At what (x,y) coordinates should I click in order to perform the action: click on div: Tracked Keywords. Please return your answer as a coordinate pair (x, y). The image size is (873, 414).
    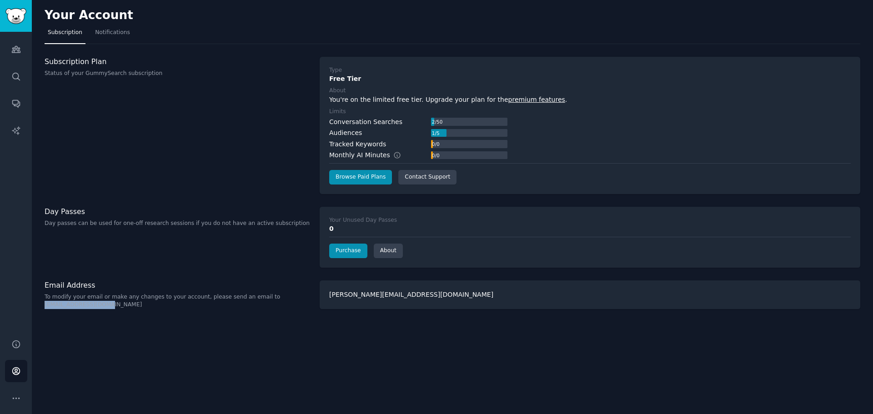
    Looking at the image, I should click on (358, 144).